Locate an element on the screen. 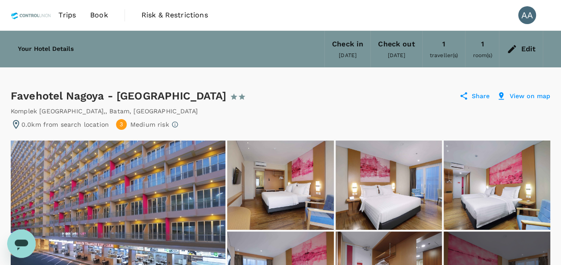  p: Share is located at coordinates (481, 96).